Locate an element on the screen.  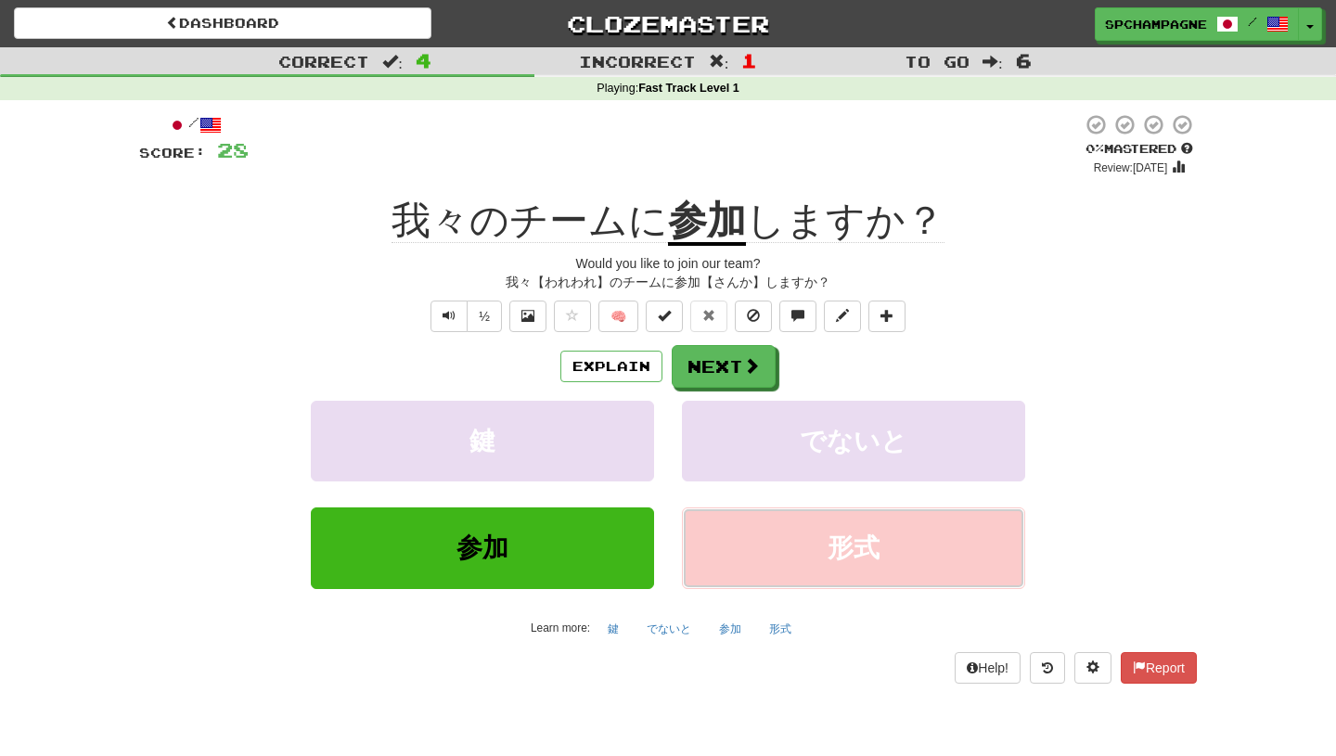
button: Report is located at coordinates (1159, 668).